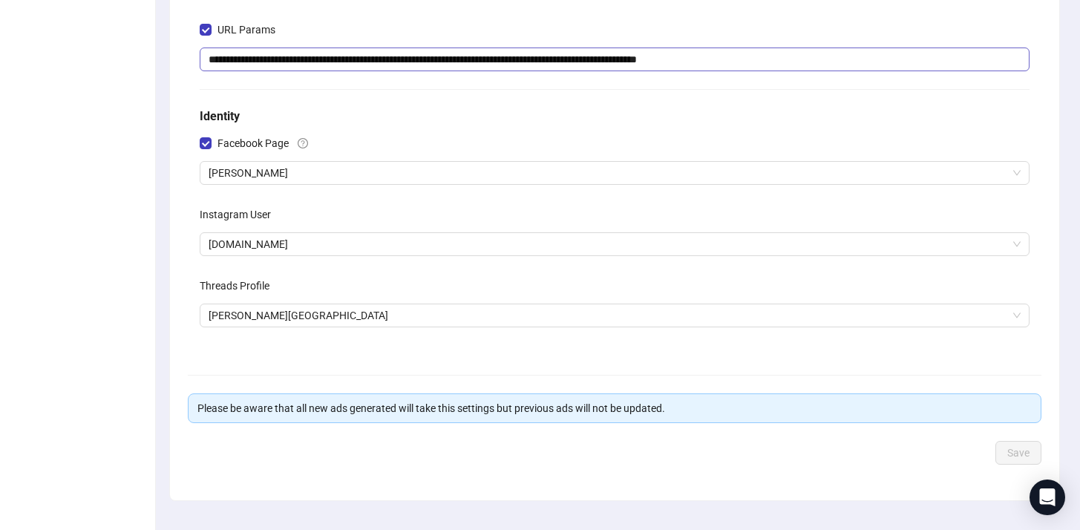  Describe the element at coordinates (615, 117) in the screenshot. I see `h5: Identity` at that location.